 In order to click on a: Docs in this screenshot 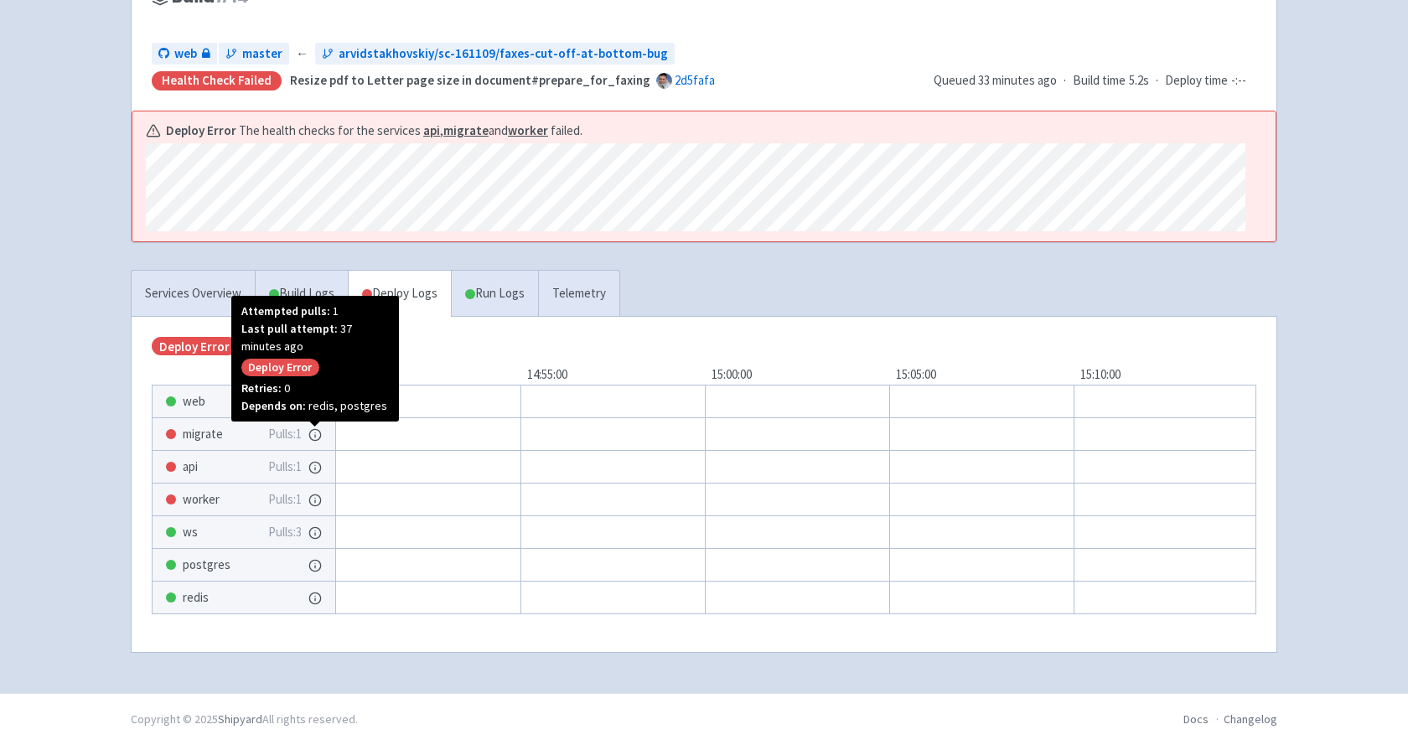, I will do `click(1196, 719)`.